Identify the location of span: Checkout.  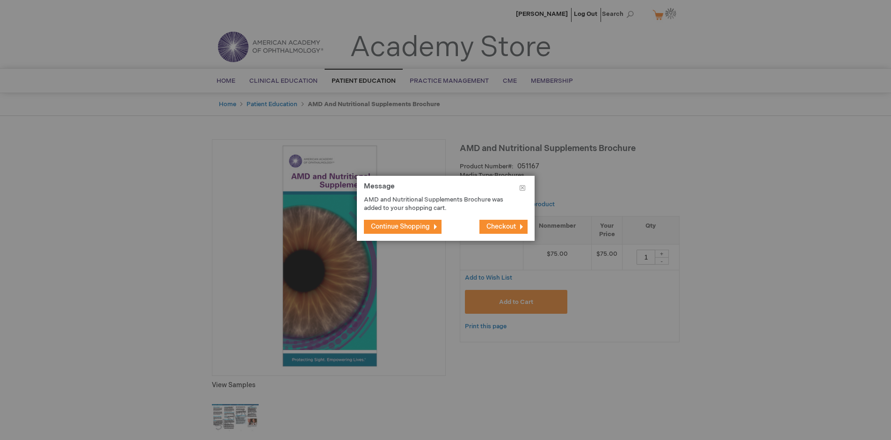
(501, 226).